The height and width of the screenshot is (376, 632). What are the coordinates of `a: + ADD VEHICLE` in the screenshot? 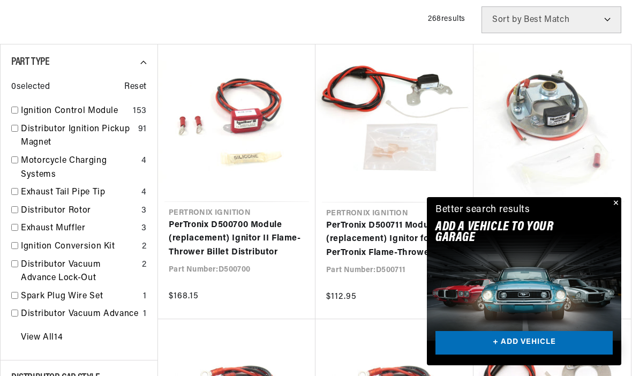 It's located at (524, 343).